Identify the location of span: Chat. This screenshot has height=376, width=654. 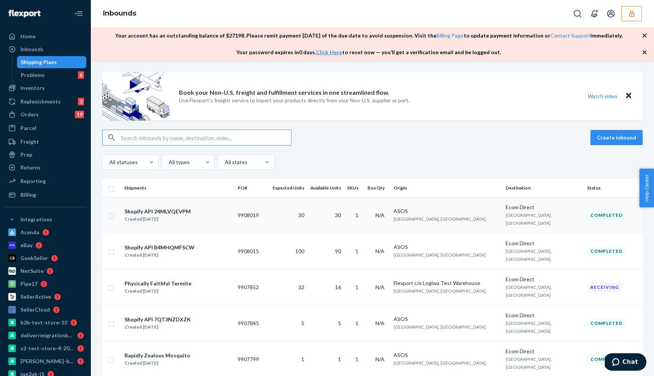
(25, 9).